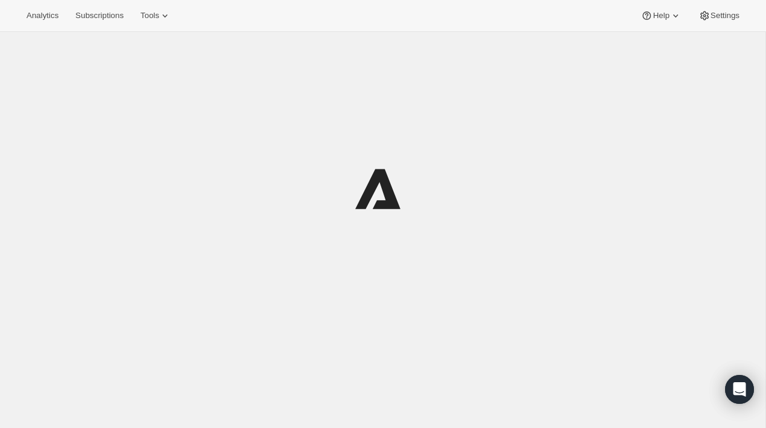 The width and height of the screenshot is (766, 428). Describe the element at coordinates (661, 16) in the screenshot. I see `span: Help` at that location.